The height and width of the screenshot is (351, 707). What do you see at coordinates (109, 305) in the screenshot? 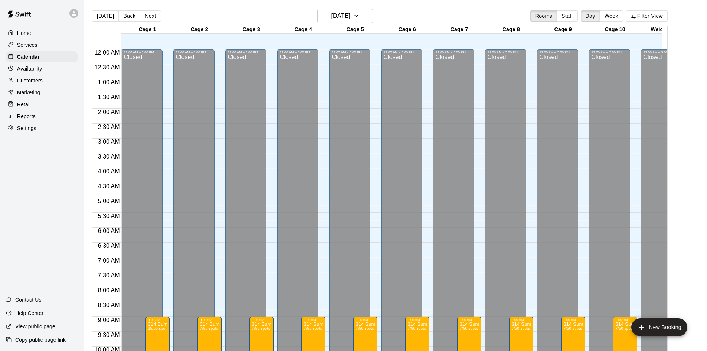
I see `span: 8:30 AM` at bounding box center [109, 305].